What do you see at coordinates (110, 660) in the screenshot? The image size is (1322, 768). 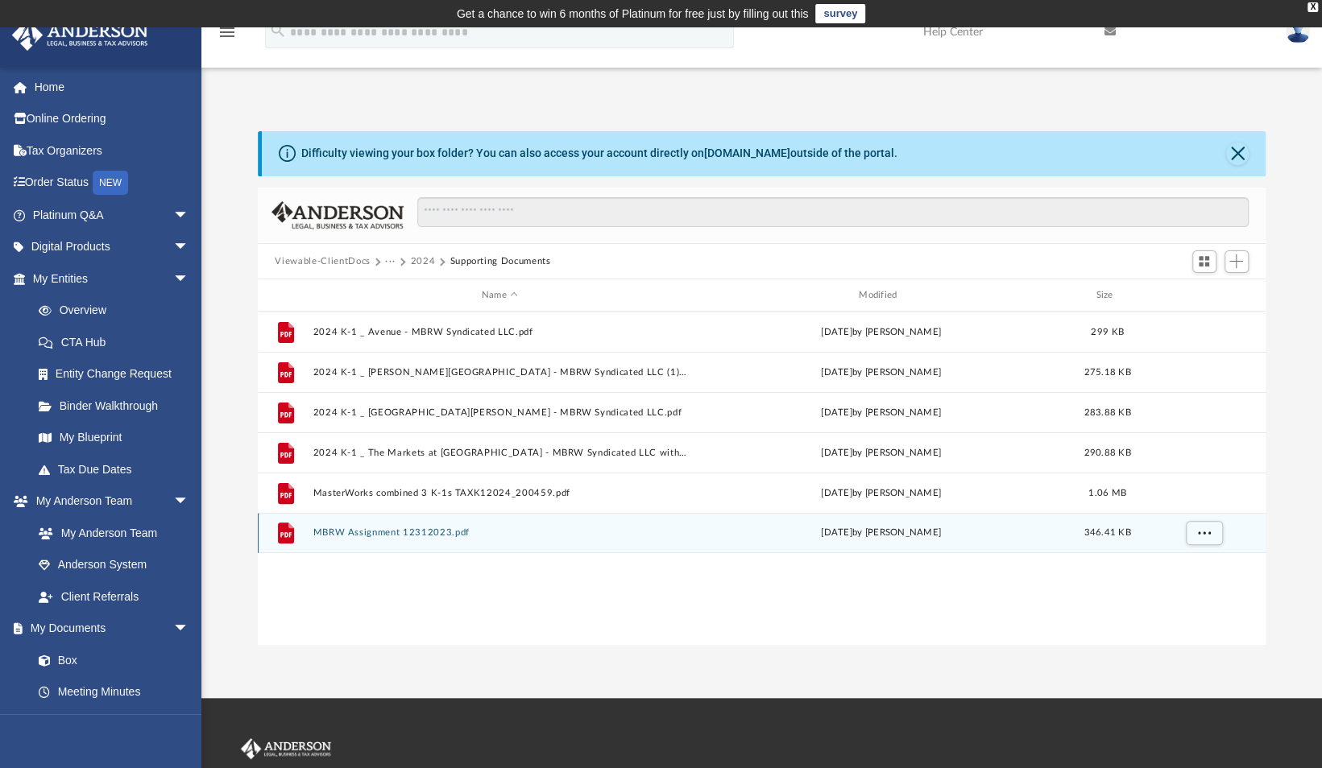 I see `a: Box` at bounding box center [110, 660].